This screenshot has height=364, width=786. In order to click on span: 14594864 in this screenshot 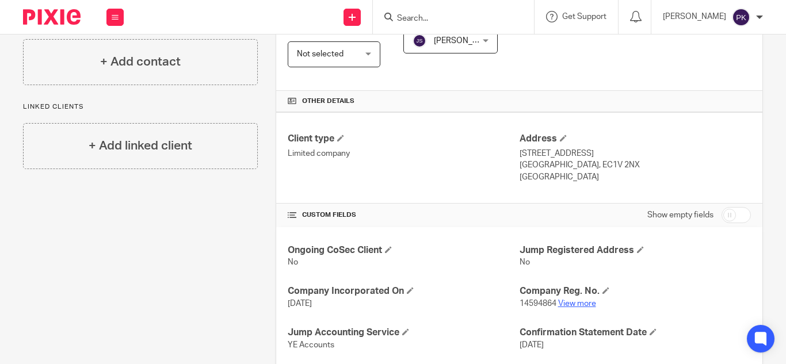, I will do `click(538, 304)`.